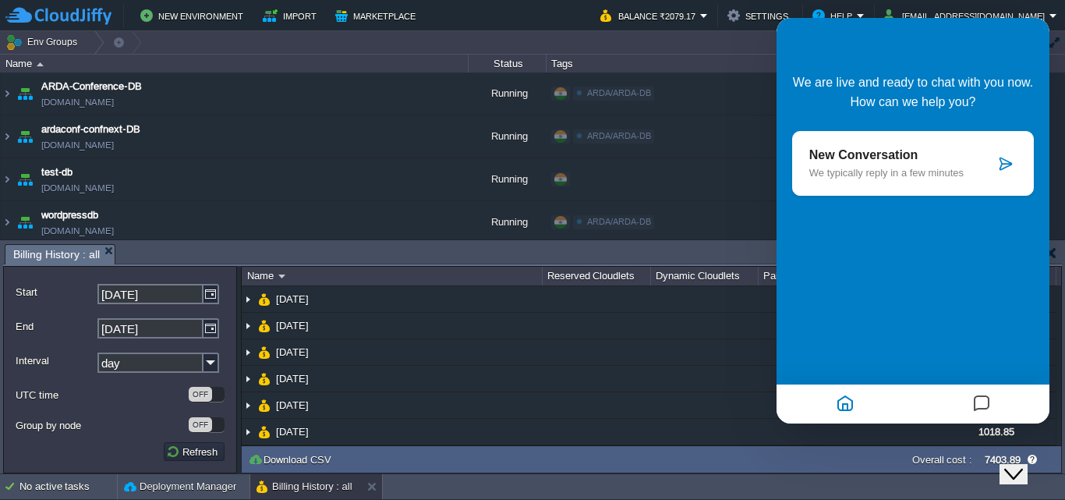  I want to click on span: We are live and ready to chat with you now. How can we help you?, so click(136, 74).